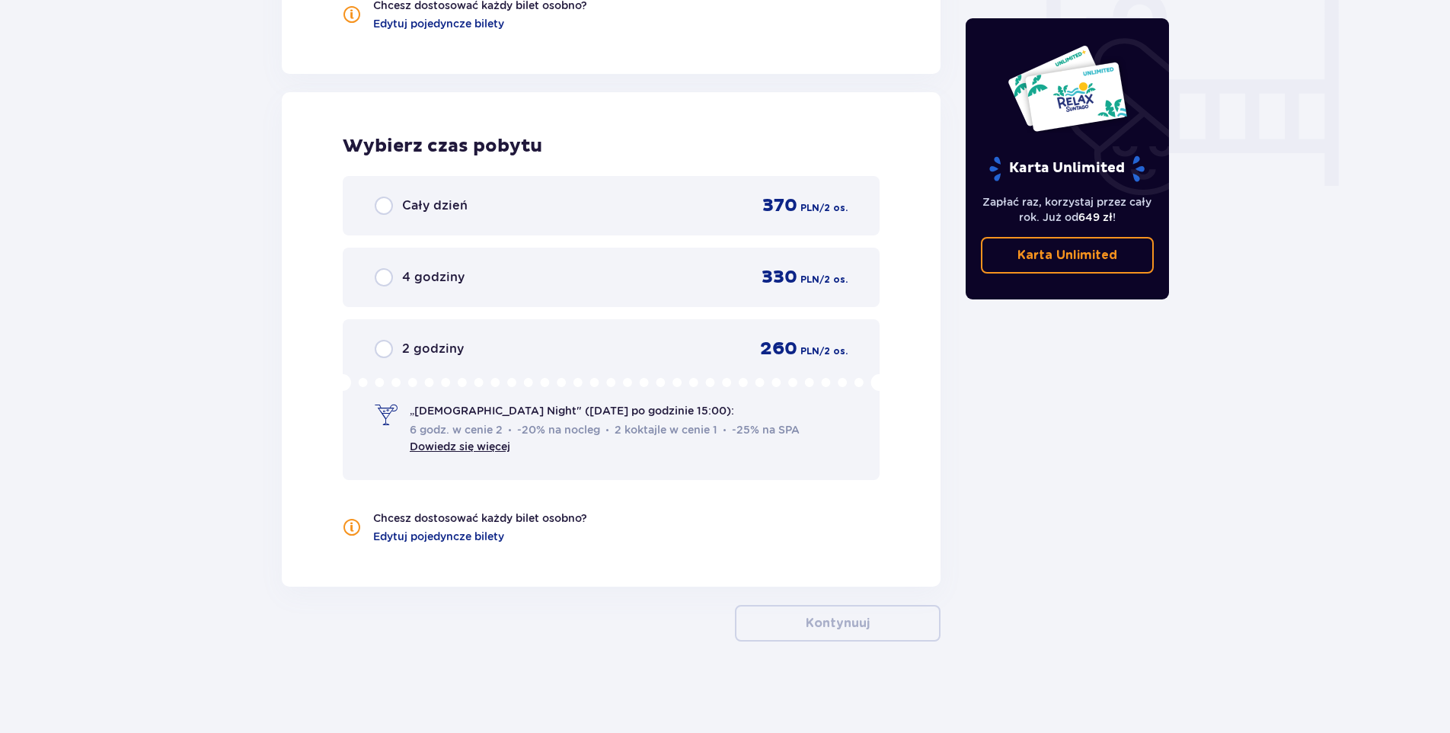 The height and width of the screenshot is (733, 1450). I want to click on span: 370, so click(780, 206).